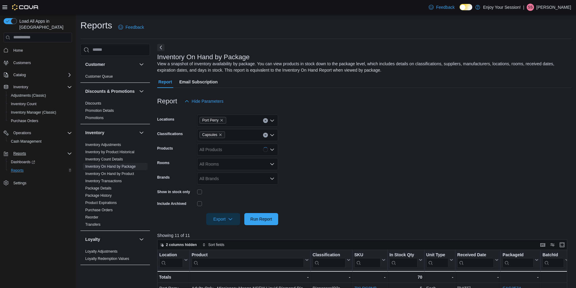 This screenshot has width=576, height=288. Describe the element at coordinates (41, 75) in the screenshot. I see `span: Catalog` at that location.